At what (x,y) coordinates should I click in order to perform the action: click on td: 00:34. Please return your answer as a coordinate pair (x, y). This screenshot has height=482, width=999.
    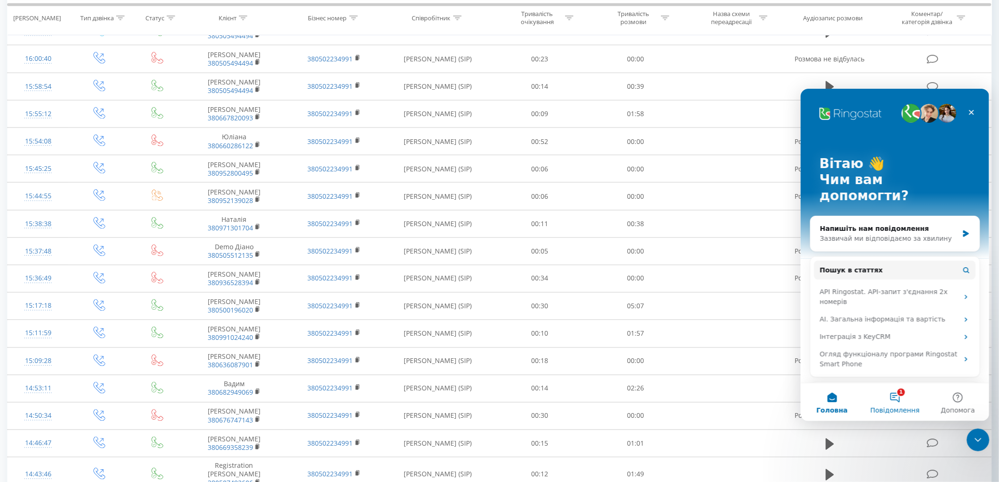
    Looking at the image, I should click on (539, 278).